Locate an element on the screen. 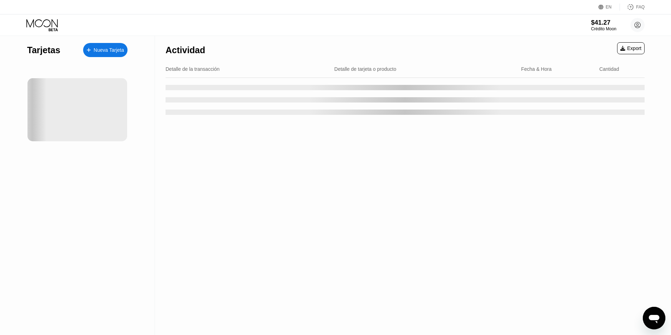 The height and width of the screenshot is (335, 671). div: Tarjetas is located at coordinates (44, 50).